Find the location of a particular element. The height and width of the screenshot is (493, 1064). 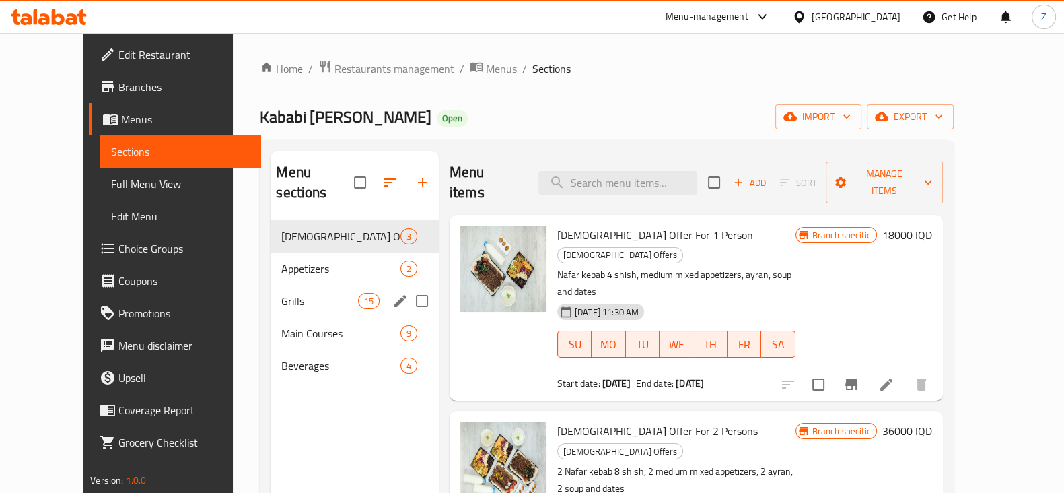

span: 4 is located at coordinates (409, 366).